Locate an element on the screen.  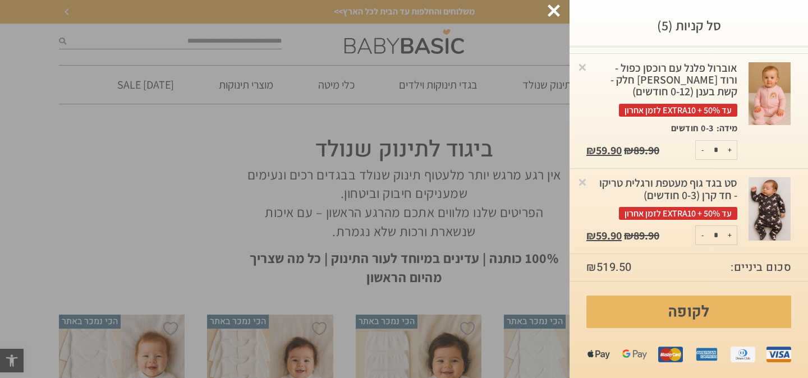
a: לקופה is located at coordinates (688, 312).